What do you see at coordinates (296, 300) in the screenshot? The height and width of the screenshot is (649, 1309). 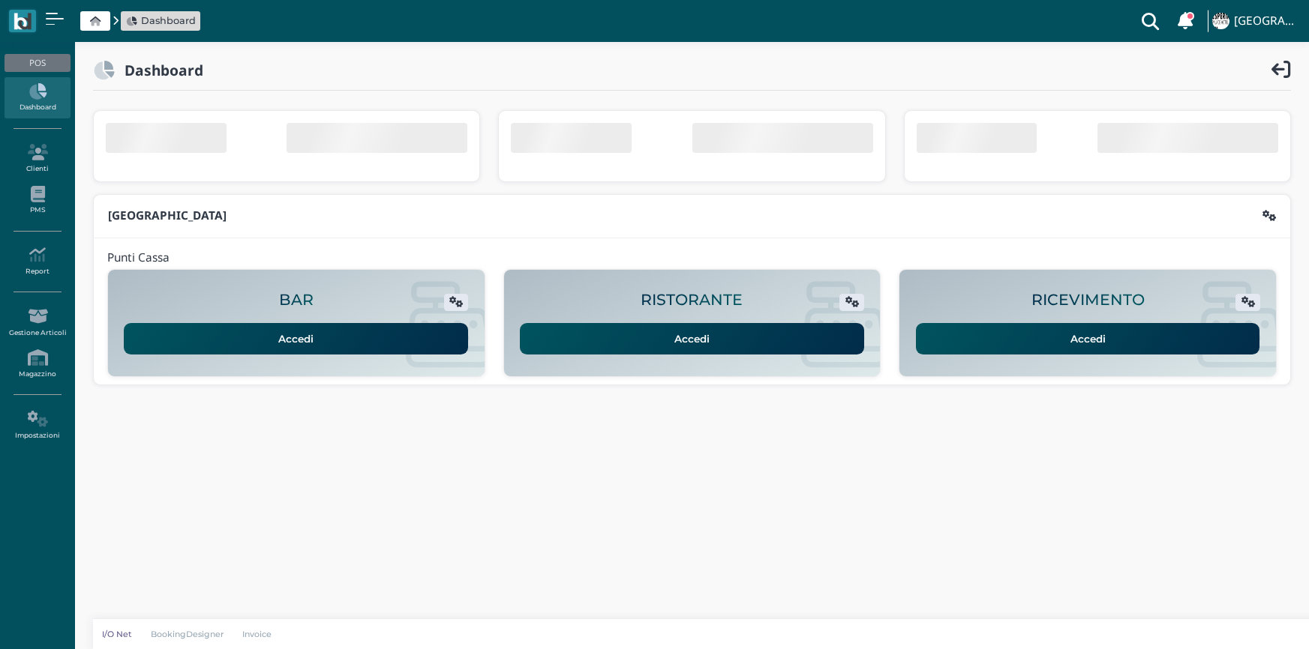 I see `h2: BAR` at bounding box center [296, 300].